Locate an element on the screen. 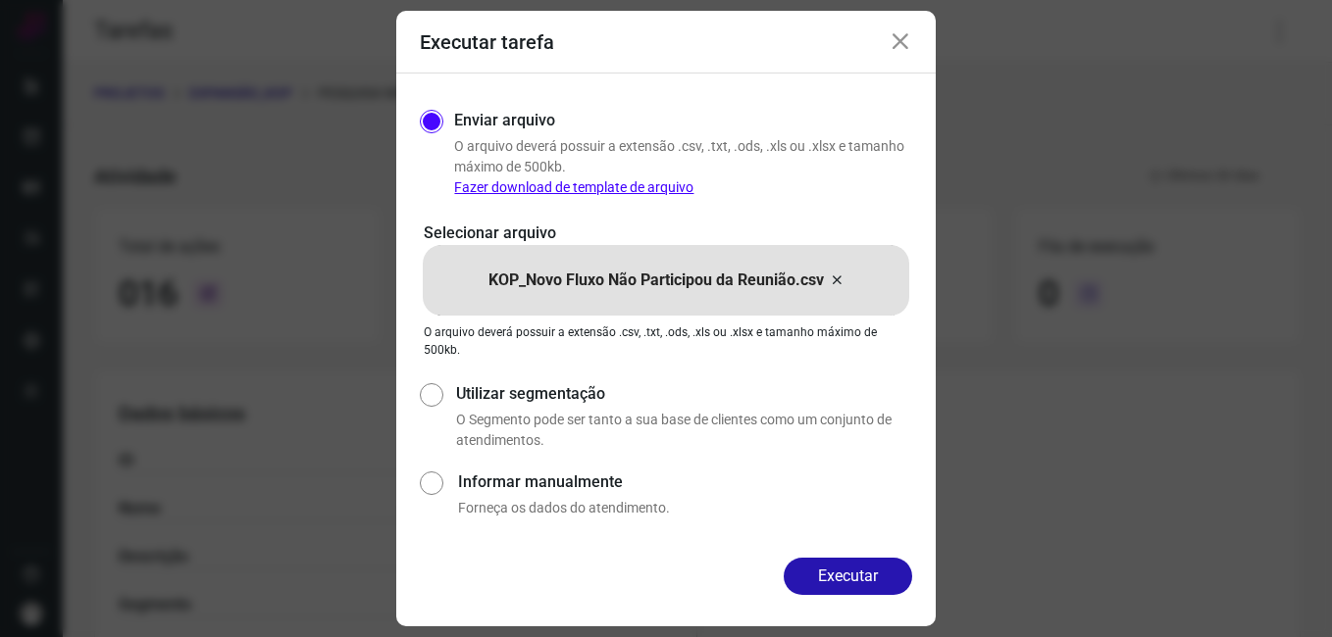  p: KOP_Novo Fluxo Não Participou da Reunião.csv is located at coordinates (656, 280).